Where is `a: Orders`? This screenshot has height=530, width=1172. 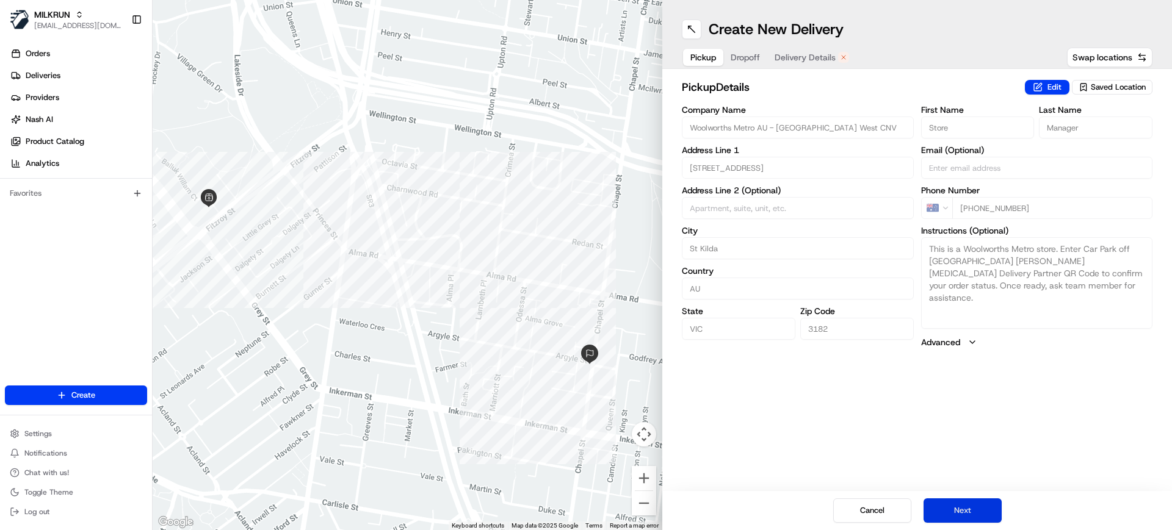
a: Orders is located at coordinates (78, 54).